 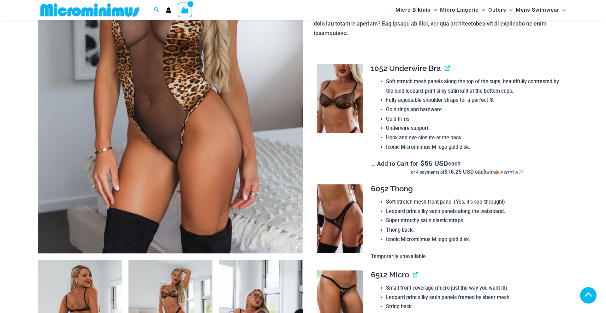 What do you see at coordinates (497, 10) in the screenshot?
I see `span: Outers` at bounding box center [497, 10].